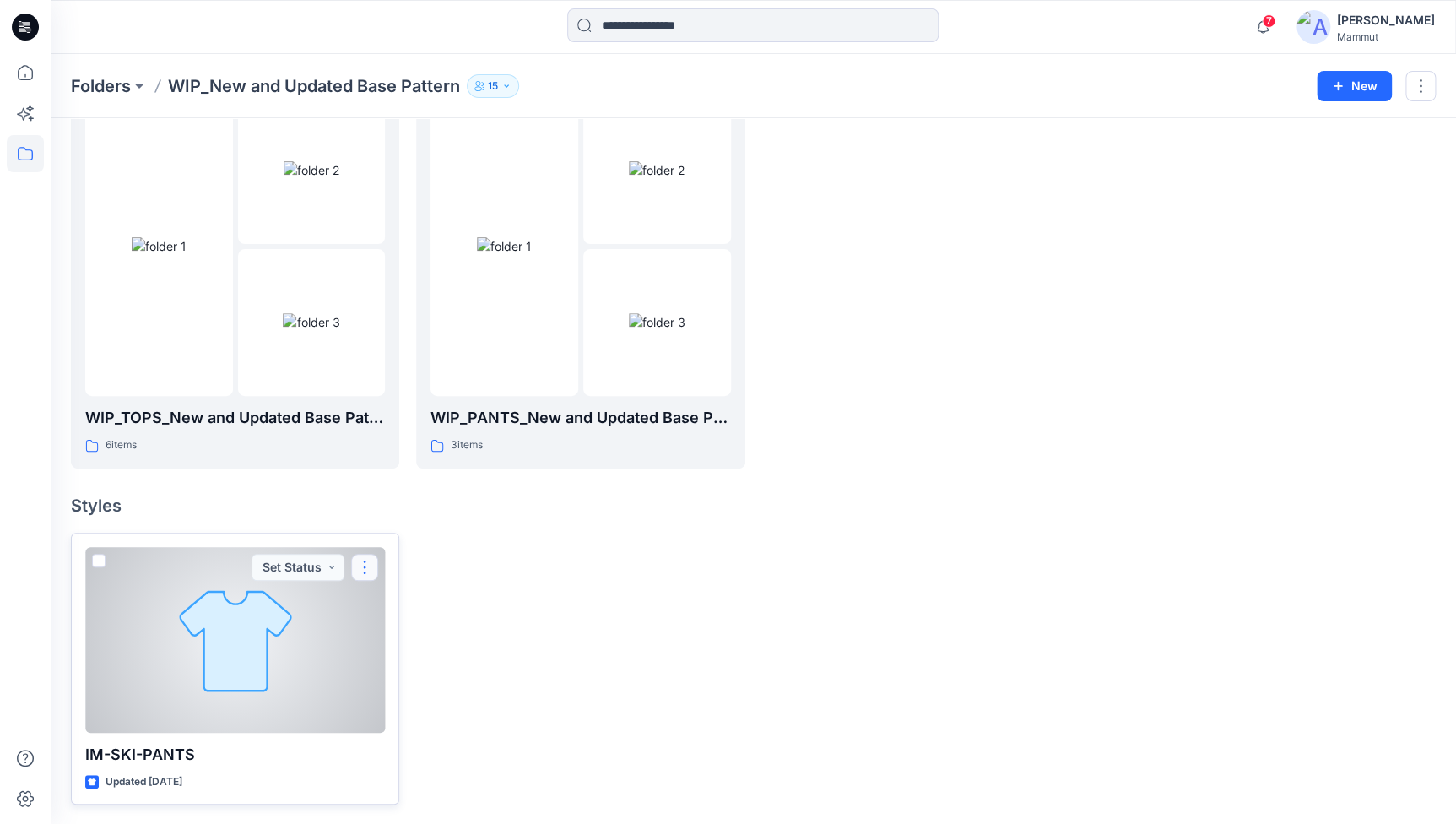  I want to click on button: New, so click(1354, 86).